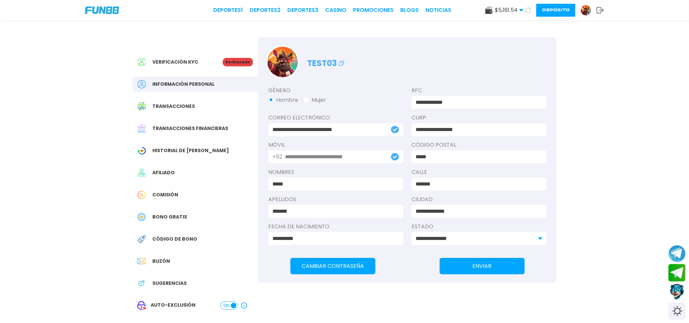 Image resolution: width=689 pixels, height=323 pixels. I want to click on a: AffiliateAfiliado, so click(195, 172).